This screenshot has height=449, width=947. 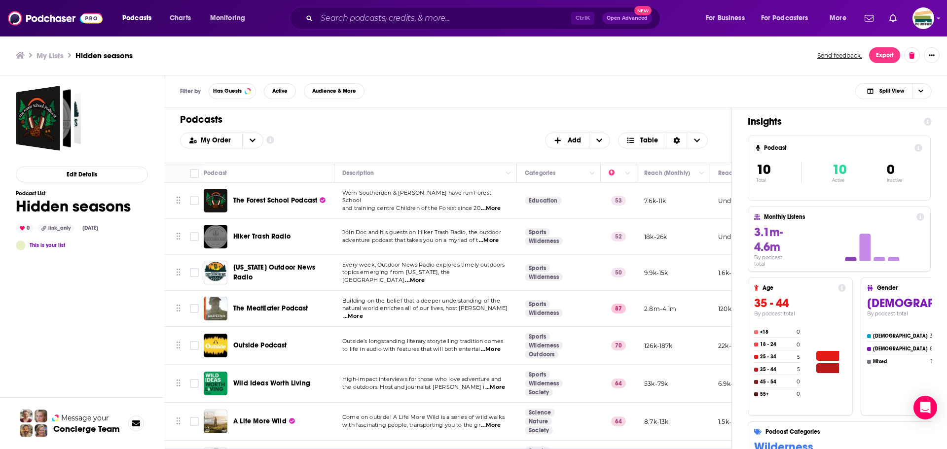 I want to click on span: Outside Podcast, so click(x=260, y=345).